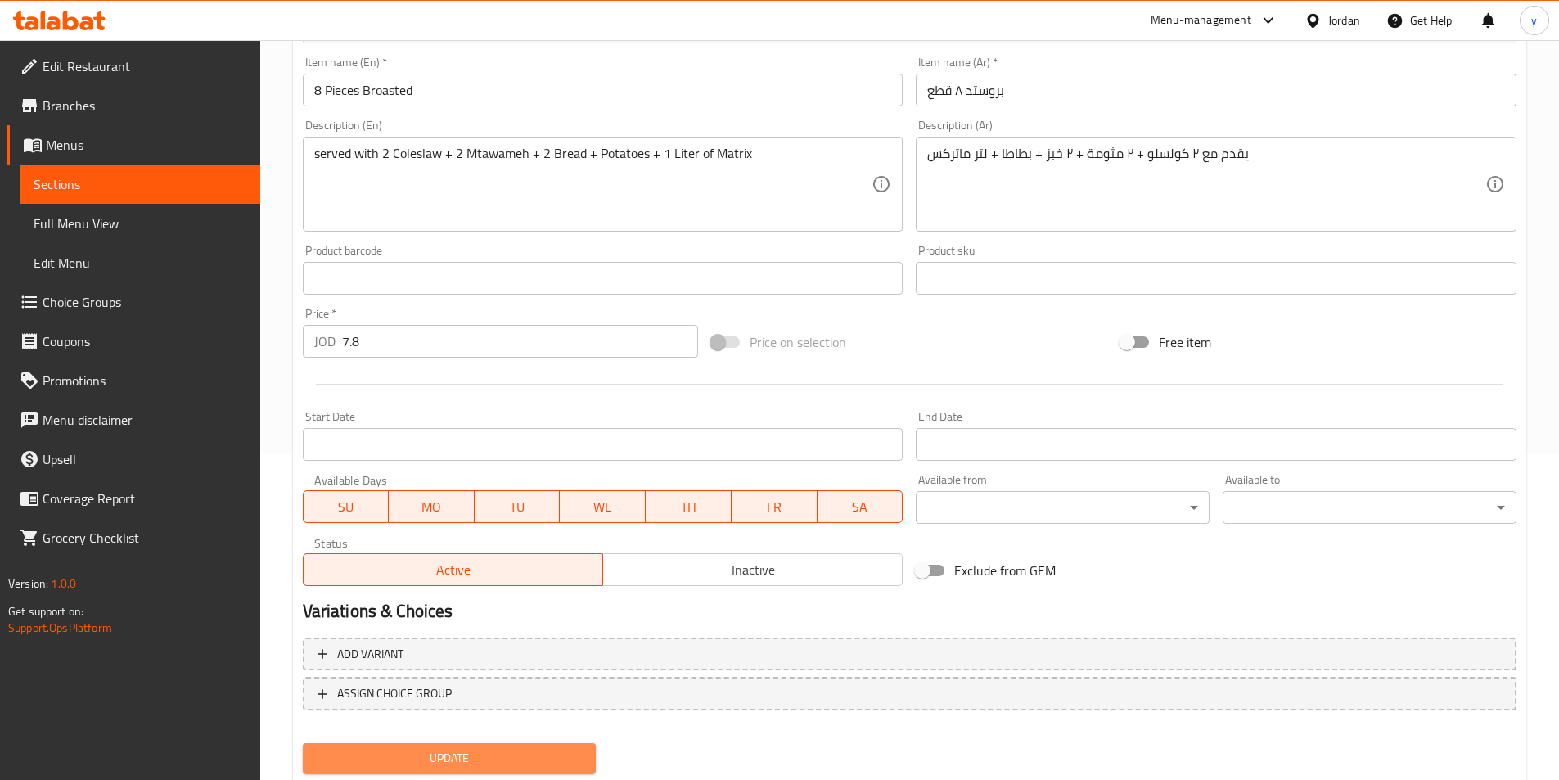 This screenshot has height=780, width=1559. What do you see at coordinates (133, 538) in the screenshot?
I see `a: Grocery Checklist` at bounding box center [133, 538].